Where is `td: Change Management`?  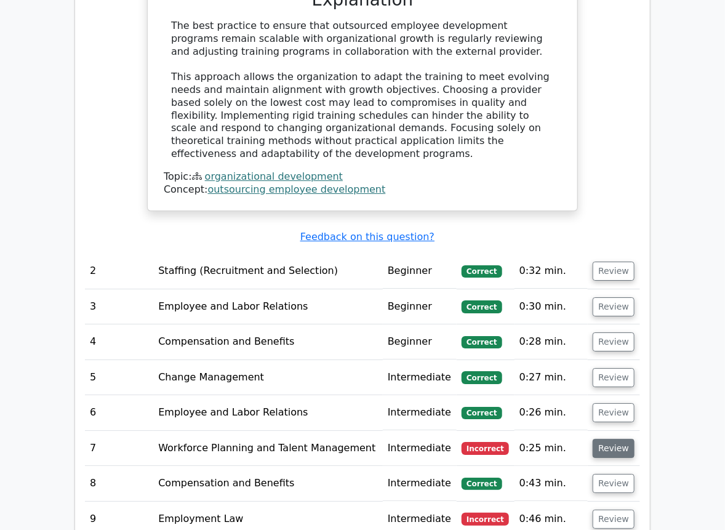
td: Change Management is located at coordinates (268, 377).